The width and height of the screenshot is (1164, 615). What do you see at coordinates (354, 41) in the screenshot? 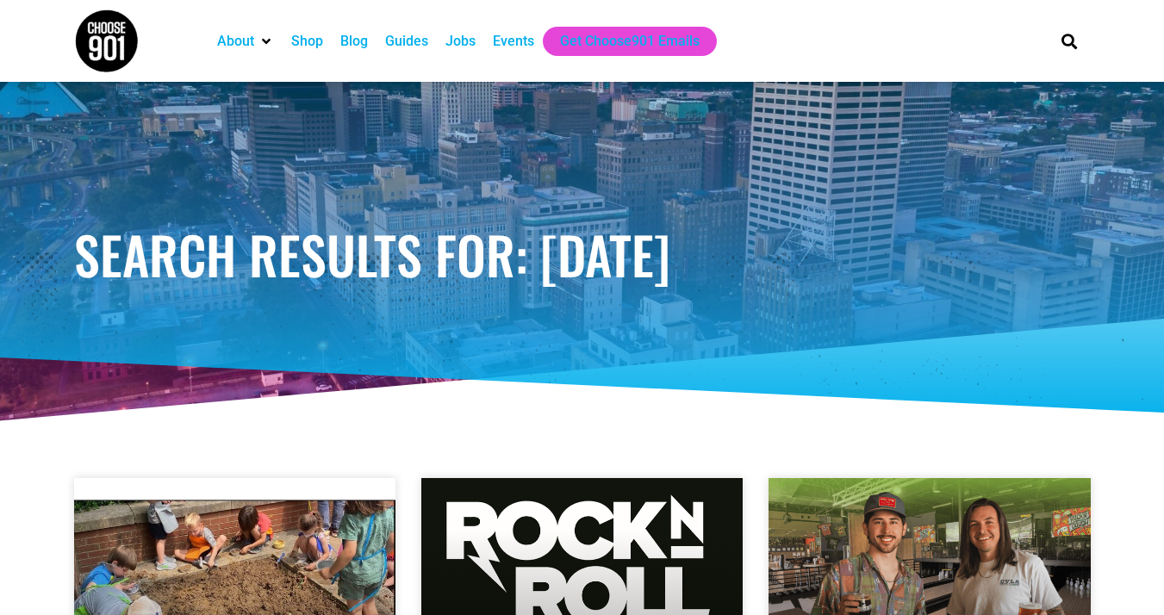
I see `div: Blog` at bounding box center [354, 41].